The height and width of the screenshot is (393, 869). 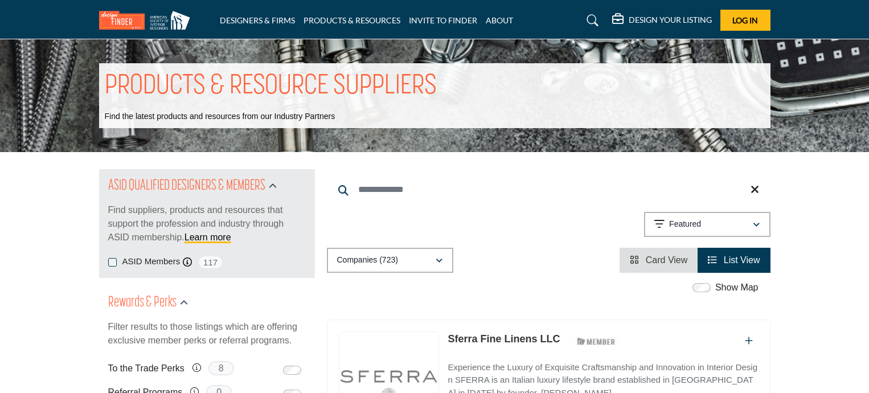 What do you see at coordinates (499, 20) in the screenshot?
I see `a: ABOUT` at bounding box center [499, 20].